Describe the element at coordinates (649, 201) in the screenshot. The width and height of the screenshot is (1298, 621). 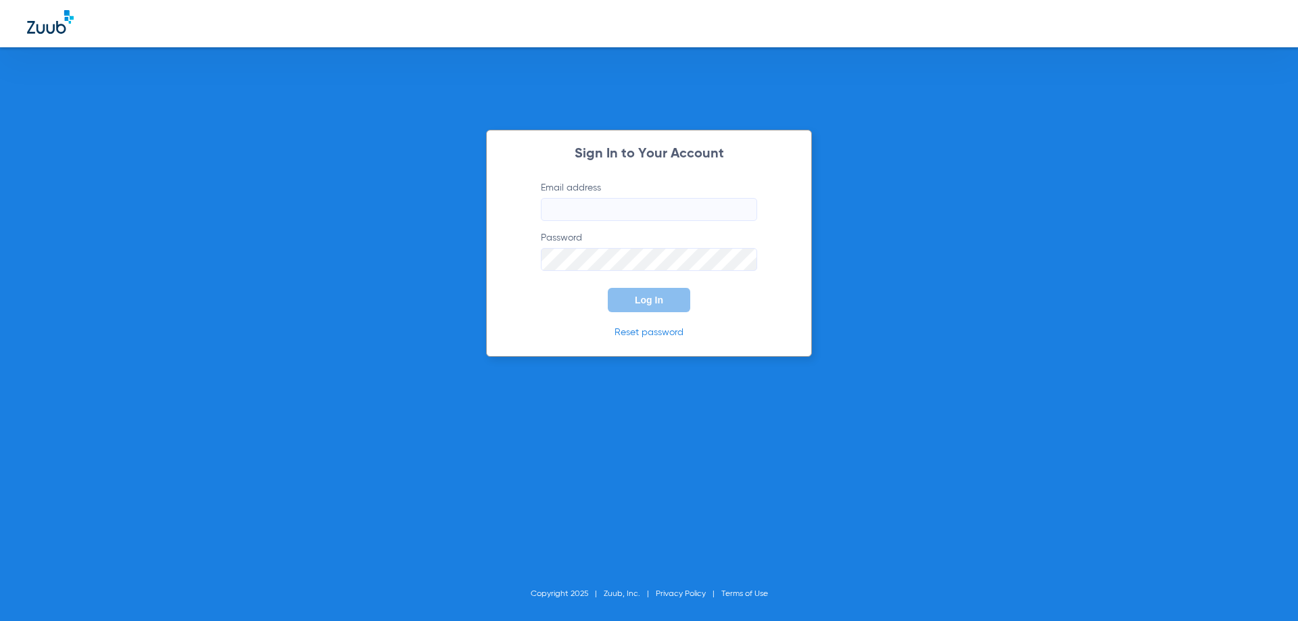
I see `label: Email address` at that location.